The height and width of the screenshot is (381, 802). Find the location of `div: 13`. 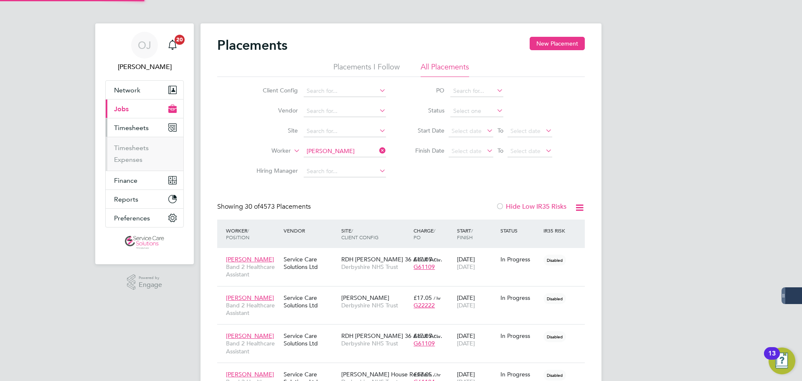

div: 13 is located at coordinates (772, 359).